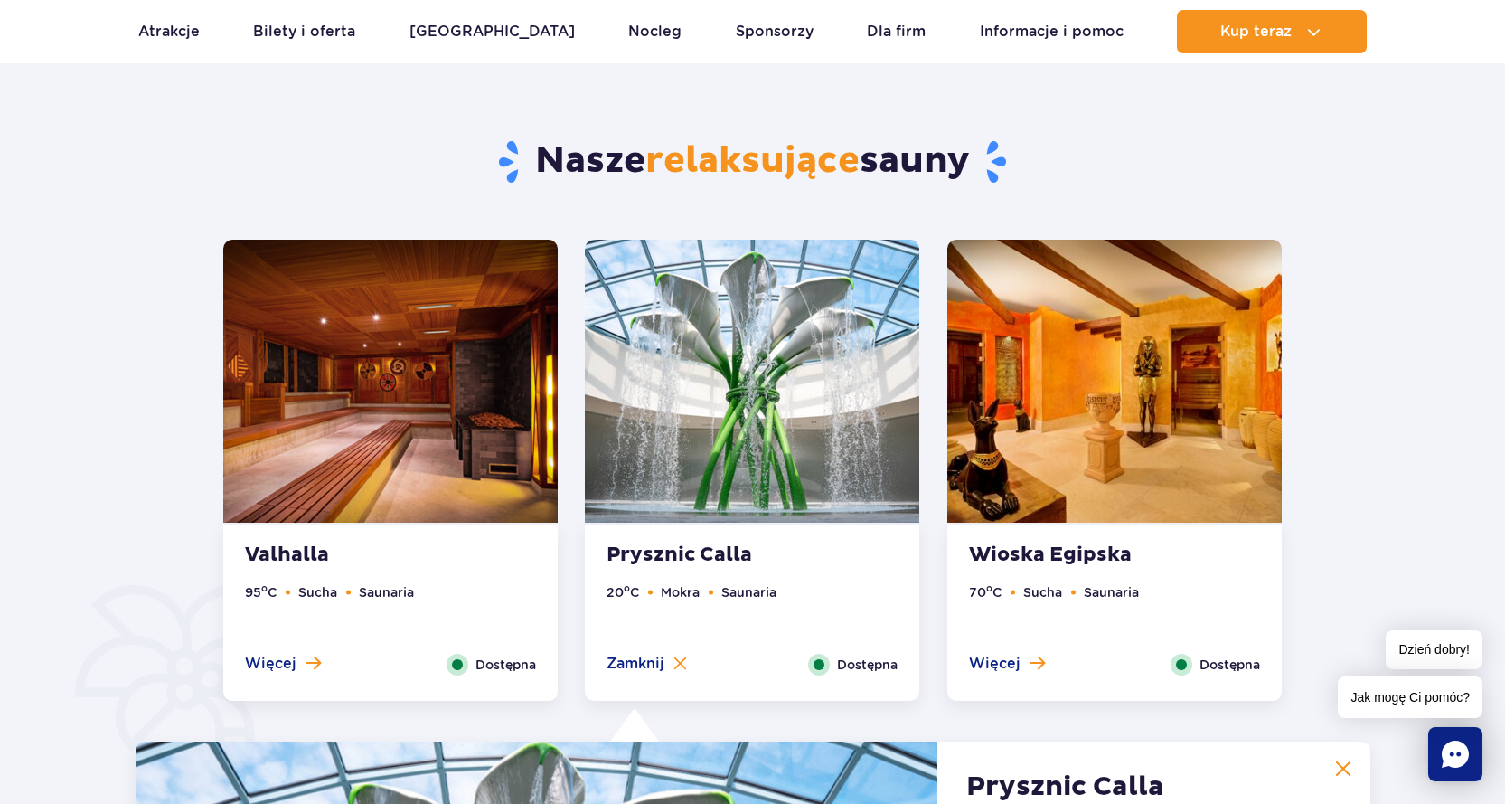 Image resolution: width=1505 pixels, height=804 pixels. I want to click on button: Zamknij, so click(646, 664).